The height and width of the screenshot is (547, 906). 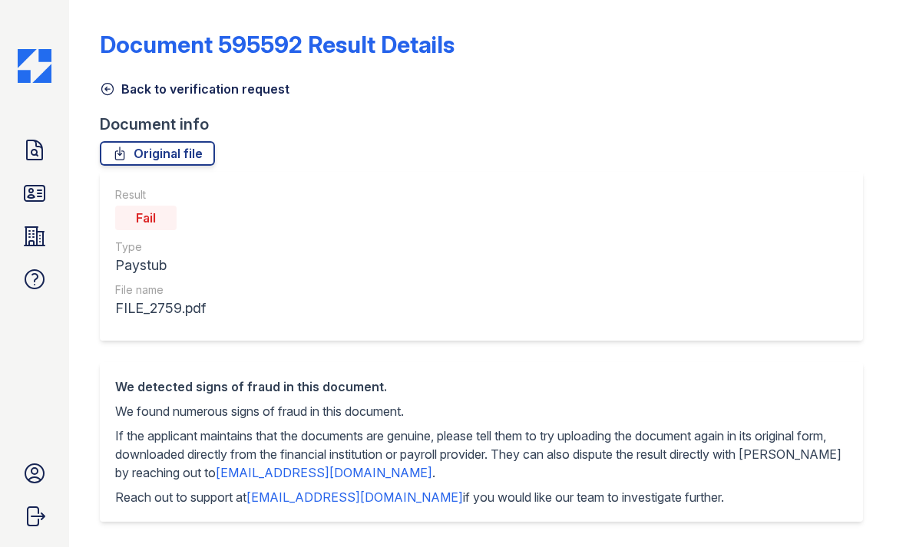 What do you see at coordinates (160, 266) in the screenshot?
I see `div: Paystub` at bounding box center [160, 266].